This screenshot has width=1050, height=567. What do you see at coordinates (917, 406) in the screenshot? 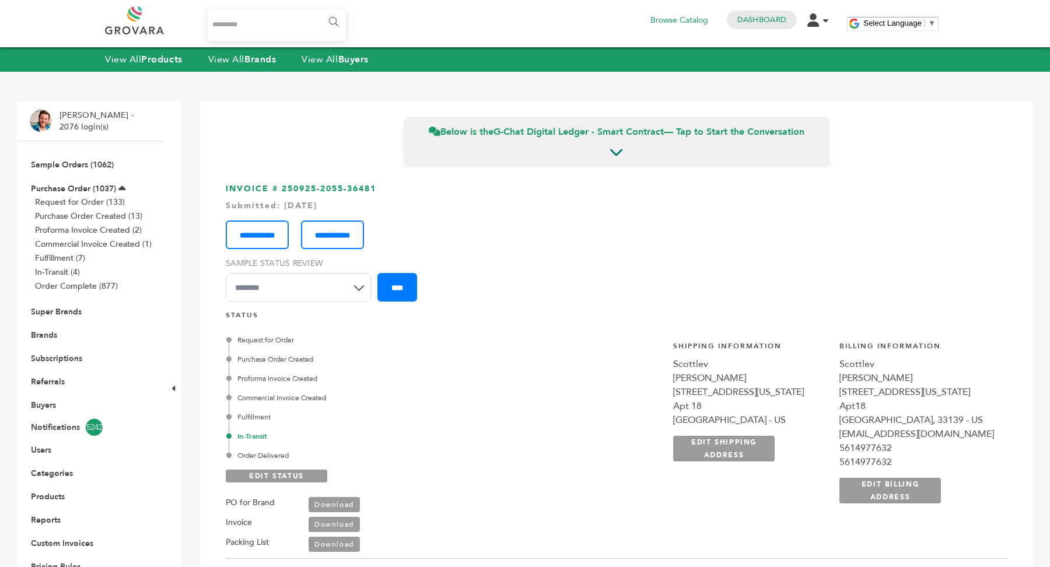
I see `div: Apt18` at bounding box center [917, 406].